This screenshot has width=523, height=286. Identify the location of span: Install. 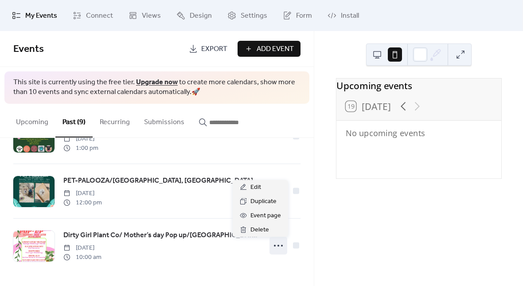
(350, 16).